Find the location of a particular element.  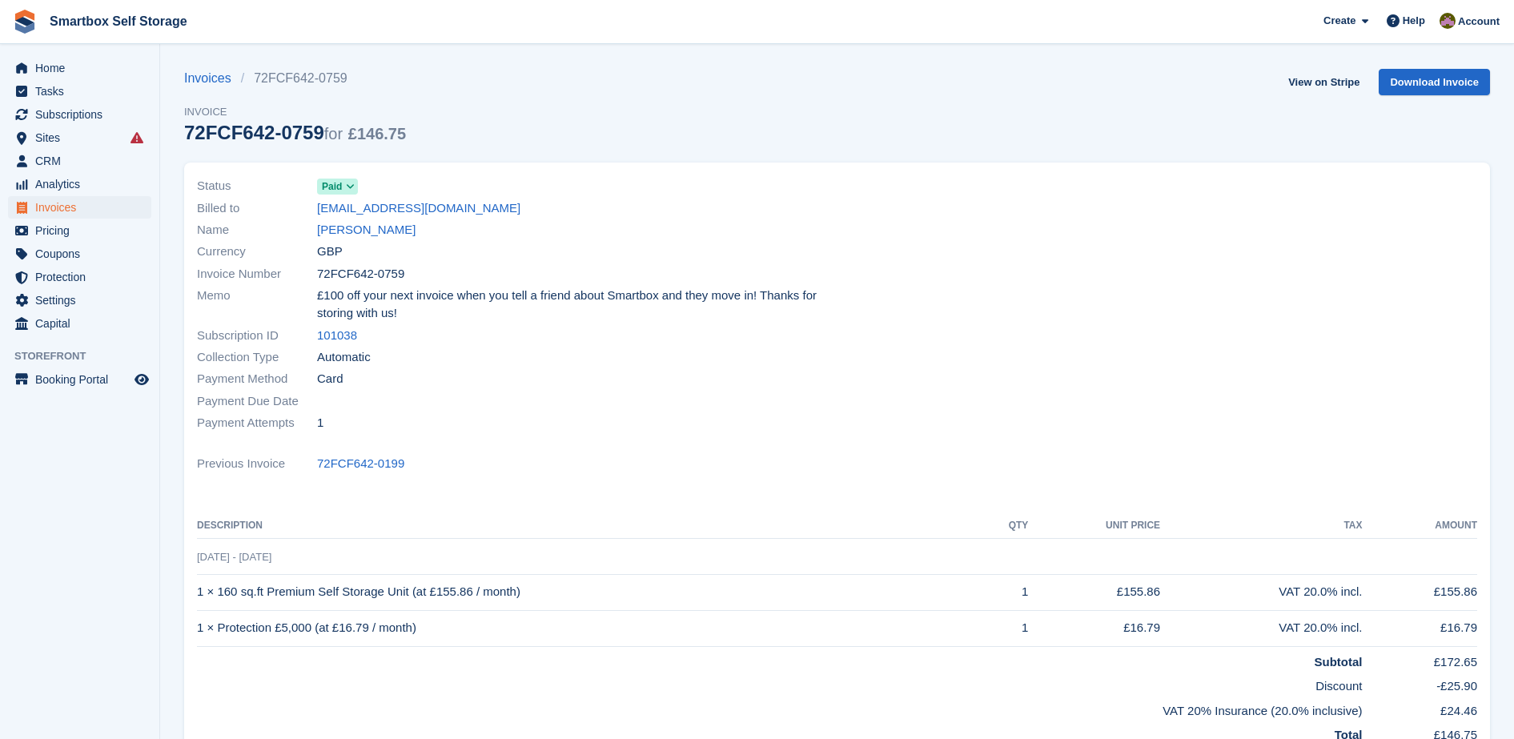

span: Pricing is located at coordinates (83, 231).